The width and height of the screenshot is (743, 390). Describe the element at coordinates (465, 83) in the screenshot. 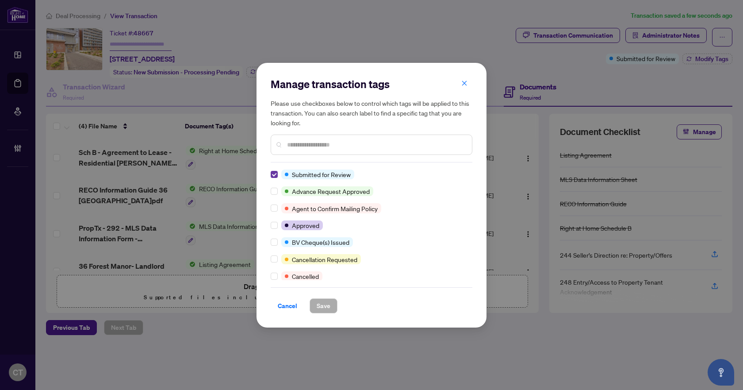

I see `span: close` at that location.